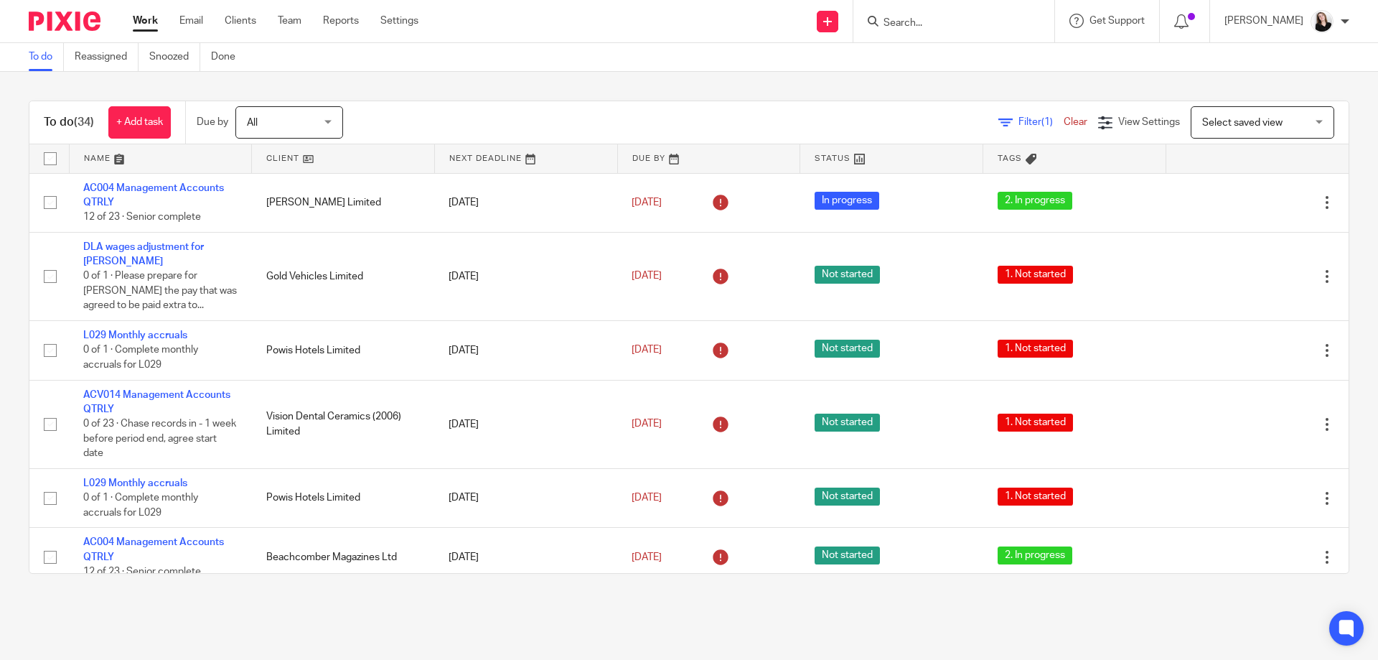 This screenshot has width=1378, height=660. Describe the element at coordinates (847, 200) in the screenshot. I see `span: In progress` at that location.